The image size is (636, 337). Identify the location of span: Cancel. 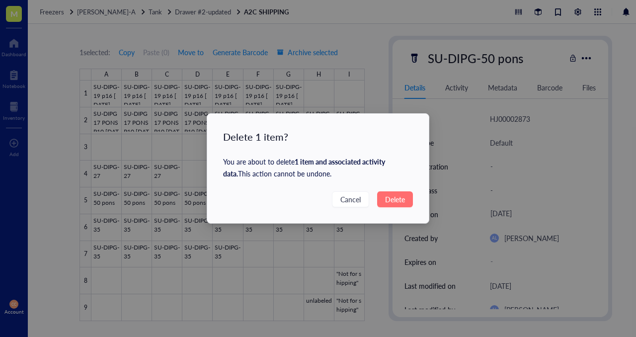
(350, 199).